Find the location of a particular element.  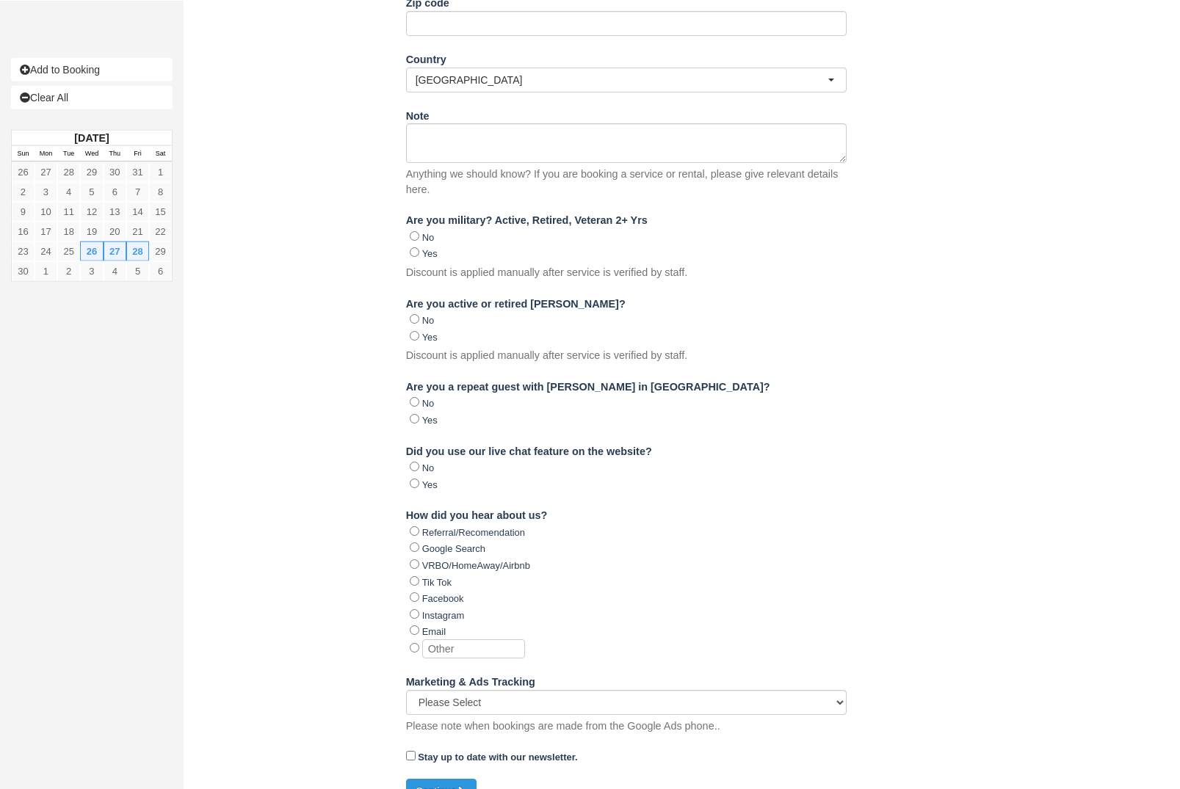

label: Are you military? Active, Retired, Veteran 2+ Yrs is located at coordinates (527, 217).